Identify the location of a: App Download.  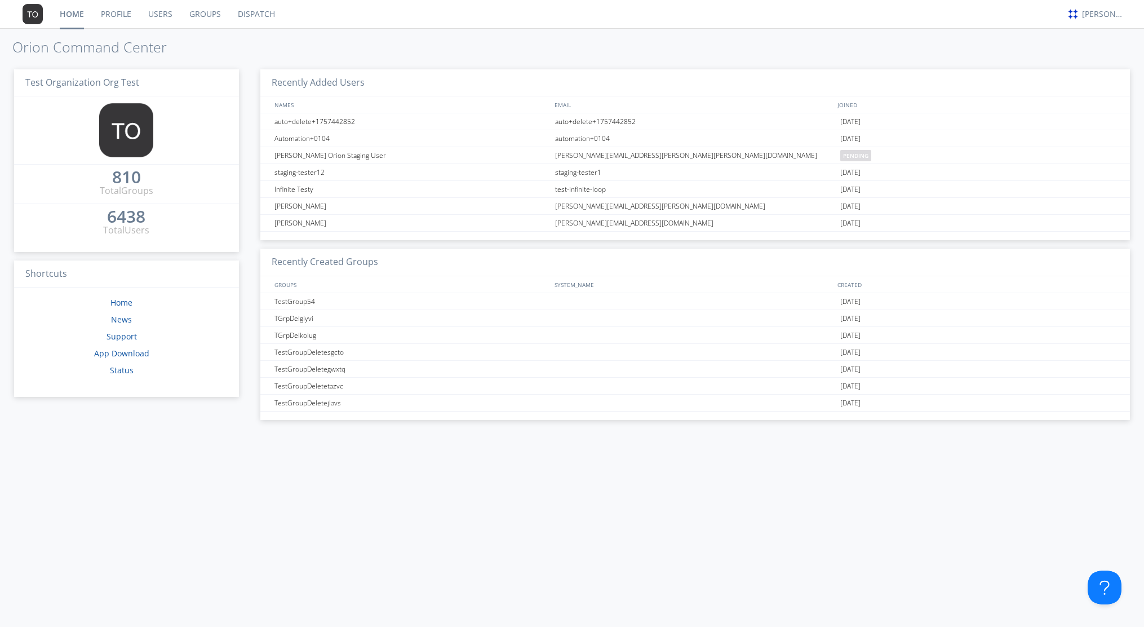
(122, 353).